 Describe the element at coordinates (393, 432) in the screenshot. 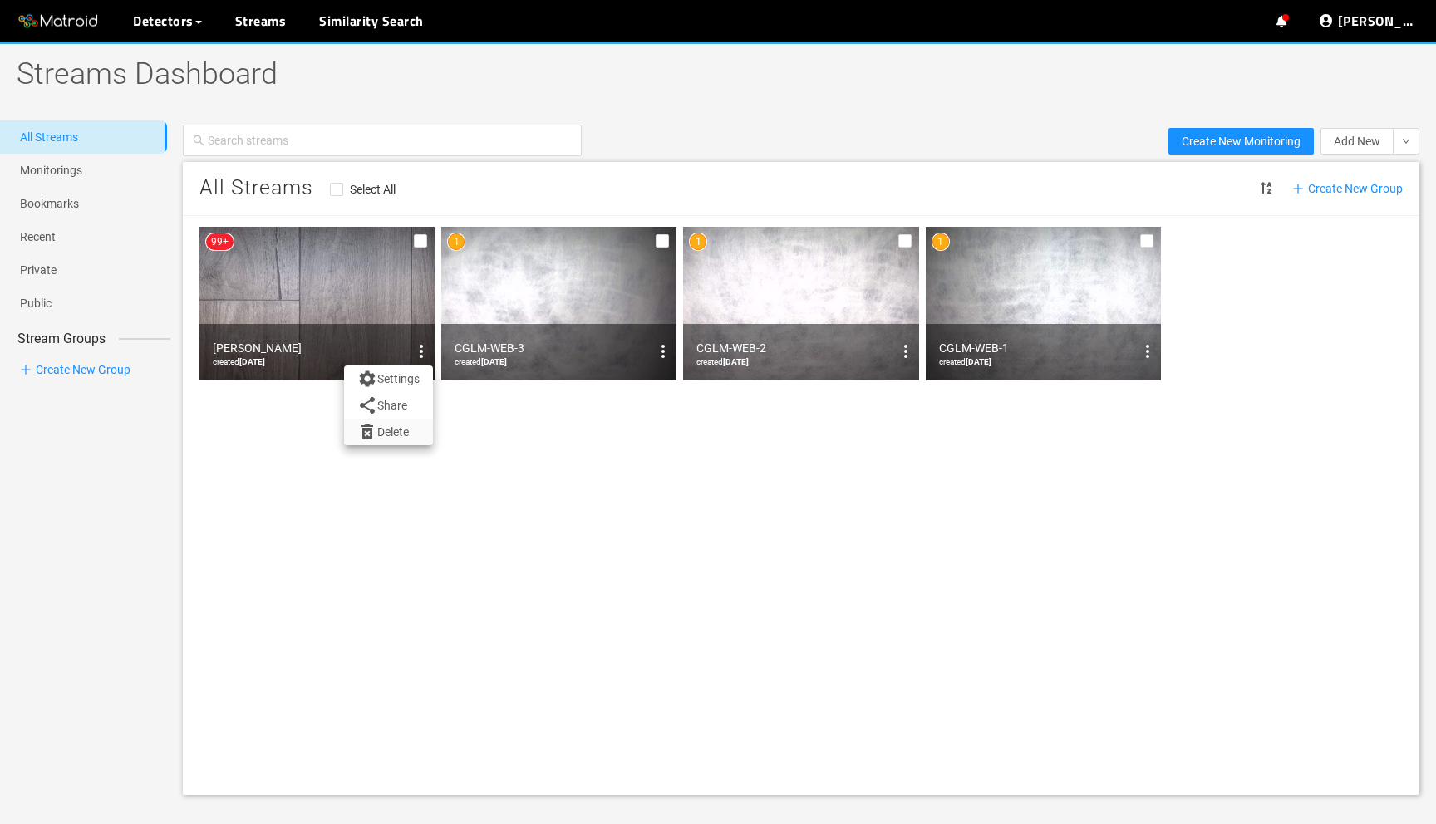

I see `span: Delete` at that location.